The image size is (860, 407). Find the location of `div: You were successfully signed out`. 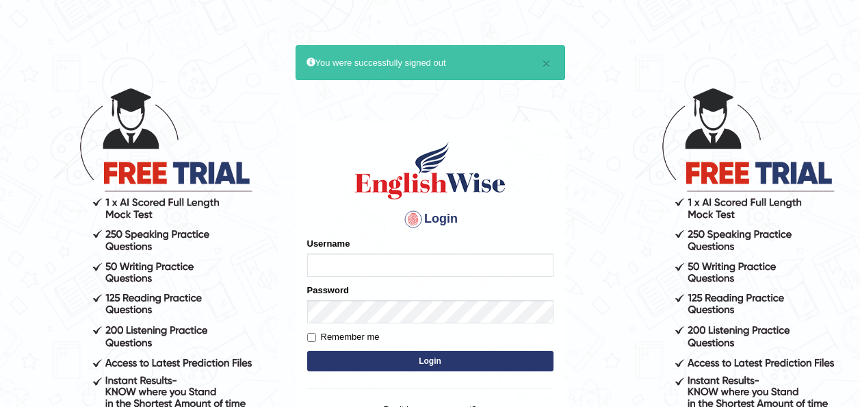

div: You were successfully signed out is located at coordinates (430, 62).